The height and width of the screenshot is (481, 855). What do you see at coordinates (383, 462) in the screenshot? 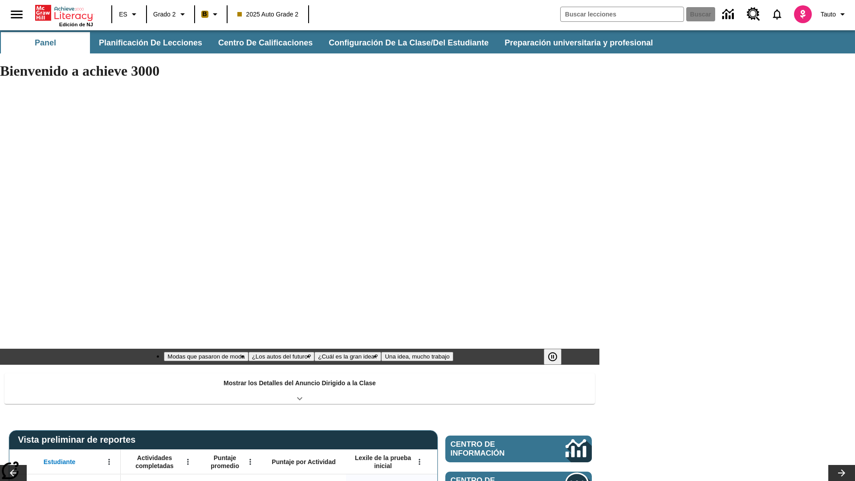
I see `span: Lexile de la prueba inicial` at bounding box center [383, 462].